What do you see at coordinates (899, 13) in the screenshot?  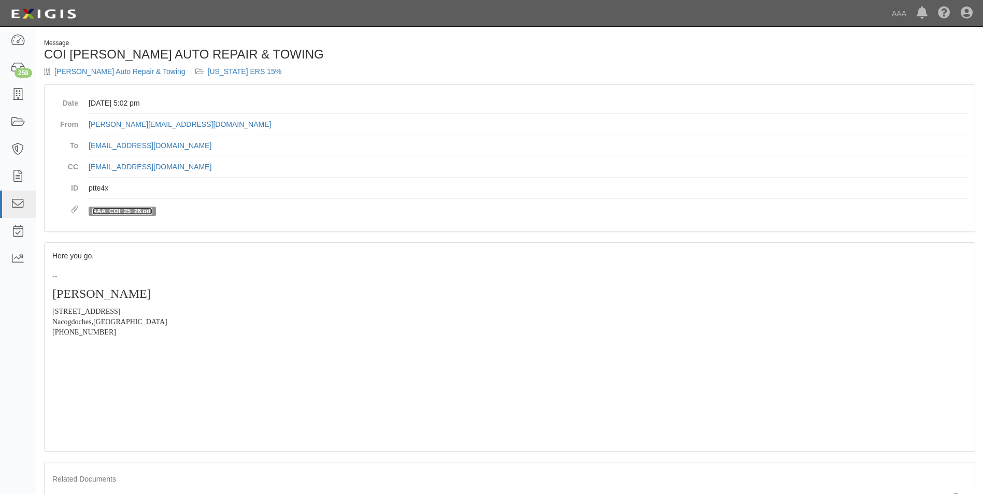 I see `a: AAA` at bounding box center [899, 13].